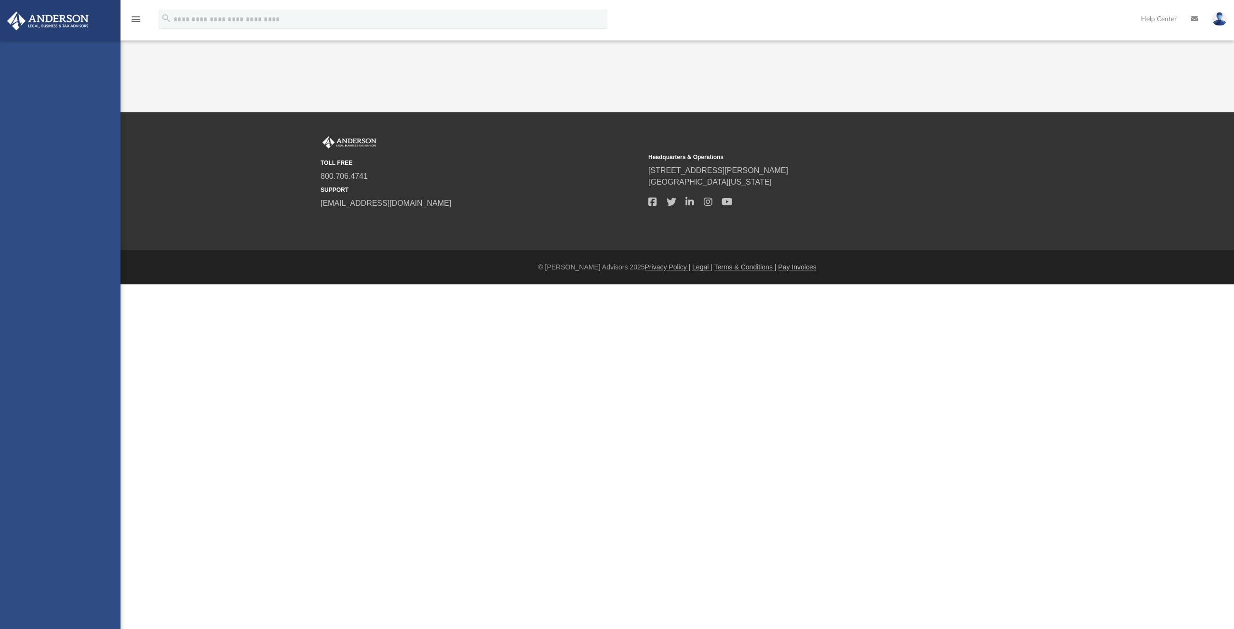 Image resolution: width=1234 pixels, height=629 pixels. What do you see at coordinates (667, 267) in the screenshot?
I see `a: Privacy Policy |` at bounding box center [667, 267].